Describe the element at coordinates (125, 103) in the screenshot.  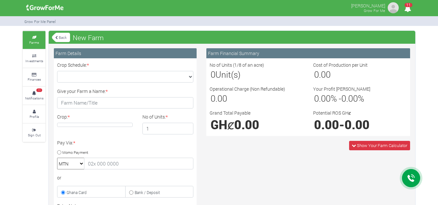
I see `input: Farm Name/Title` at that location.